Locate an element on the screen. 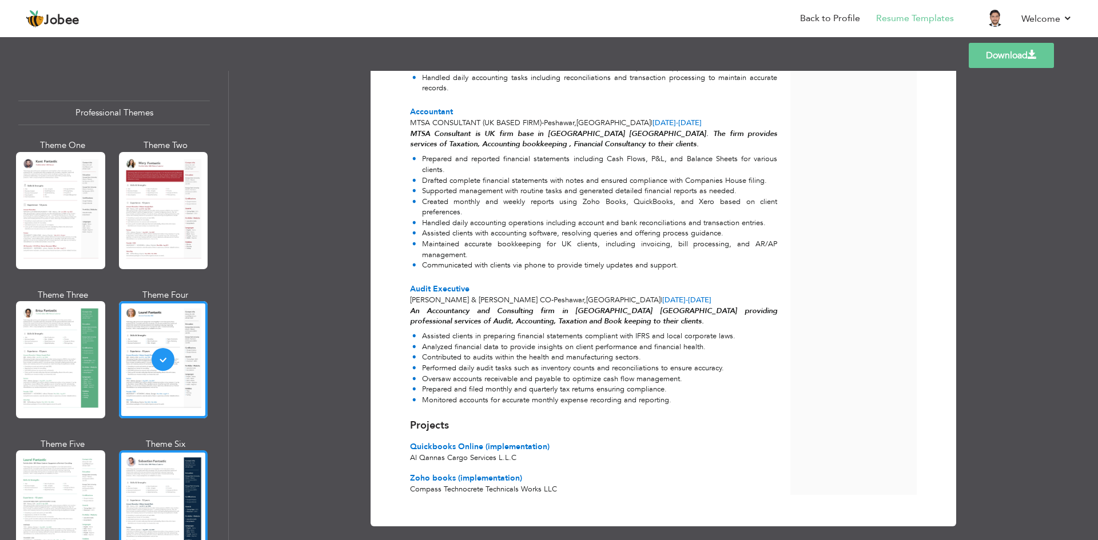 This screenshot has height=540, width=1098. span: Quickbooks Online (implementation) is located at coordinates (480, 447).